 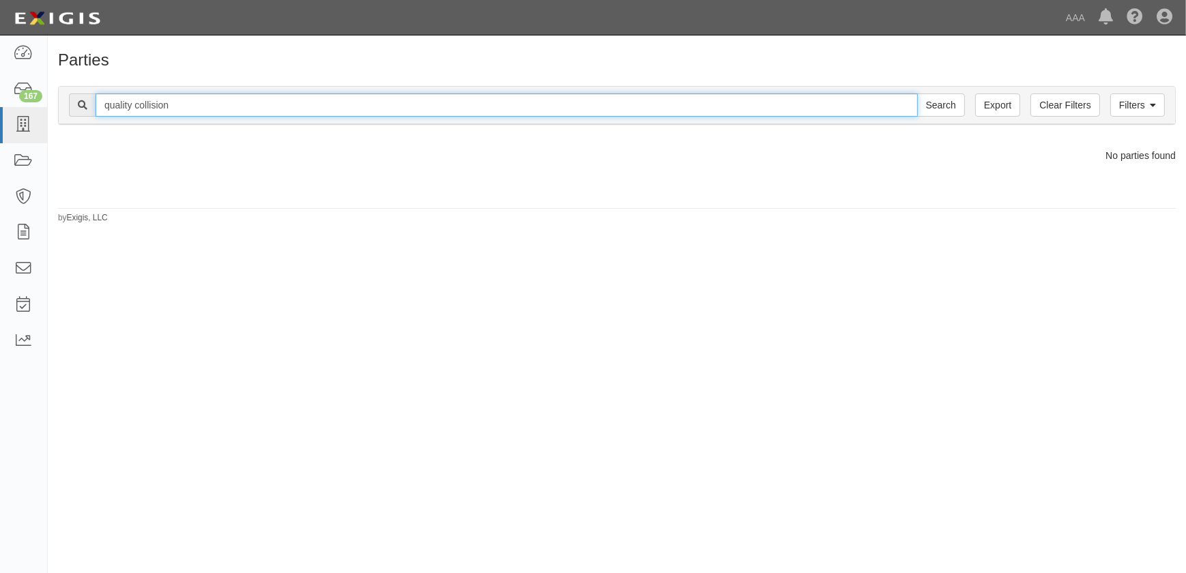 What do you see at coordinates (1138, 105) in the screenshot?
I see `a: Filters` at bounding box center [1138, 105].